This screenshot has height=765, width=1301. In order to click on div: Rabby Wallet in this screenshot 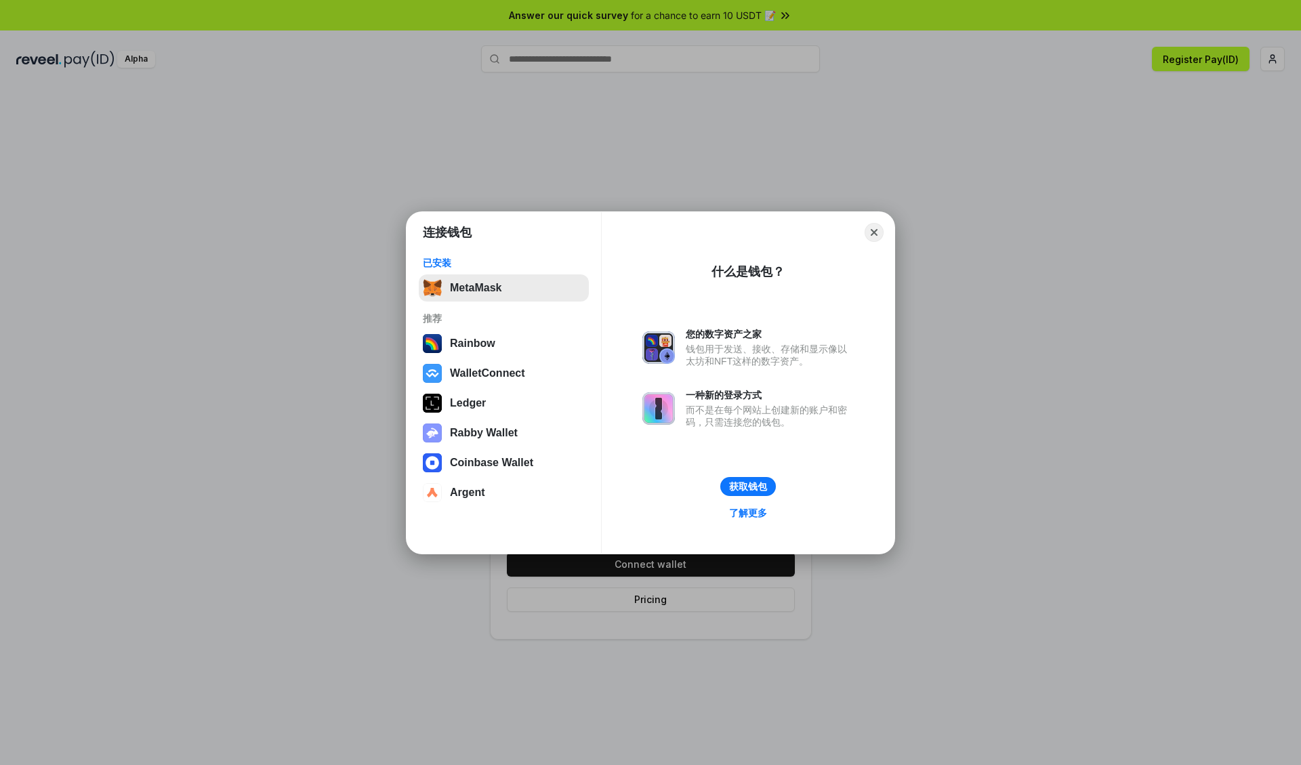, I will do `click(484, 433)`.